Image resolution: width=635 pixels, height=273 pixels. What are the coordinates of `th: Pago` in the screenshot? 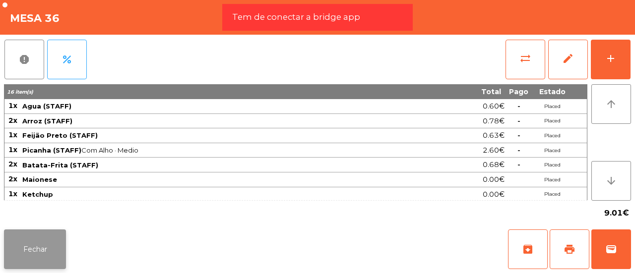 It's located at (518, 92).